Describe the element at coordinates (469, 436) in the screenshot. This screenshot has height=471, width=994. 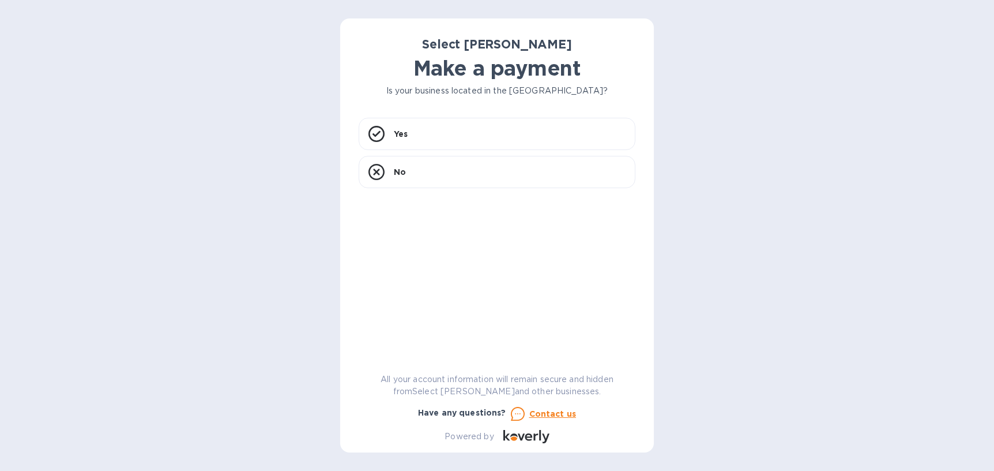
I see `p: Powered by` at that location.